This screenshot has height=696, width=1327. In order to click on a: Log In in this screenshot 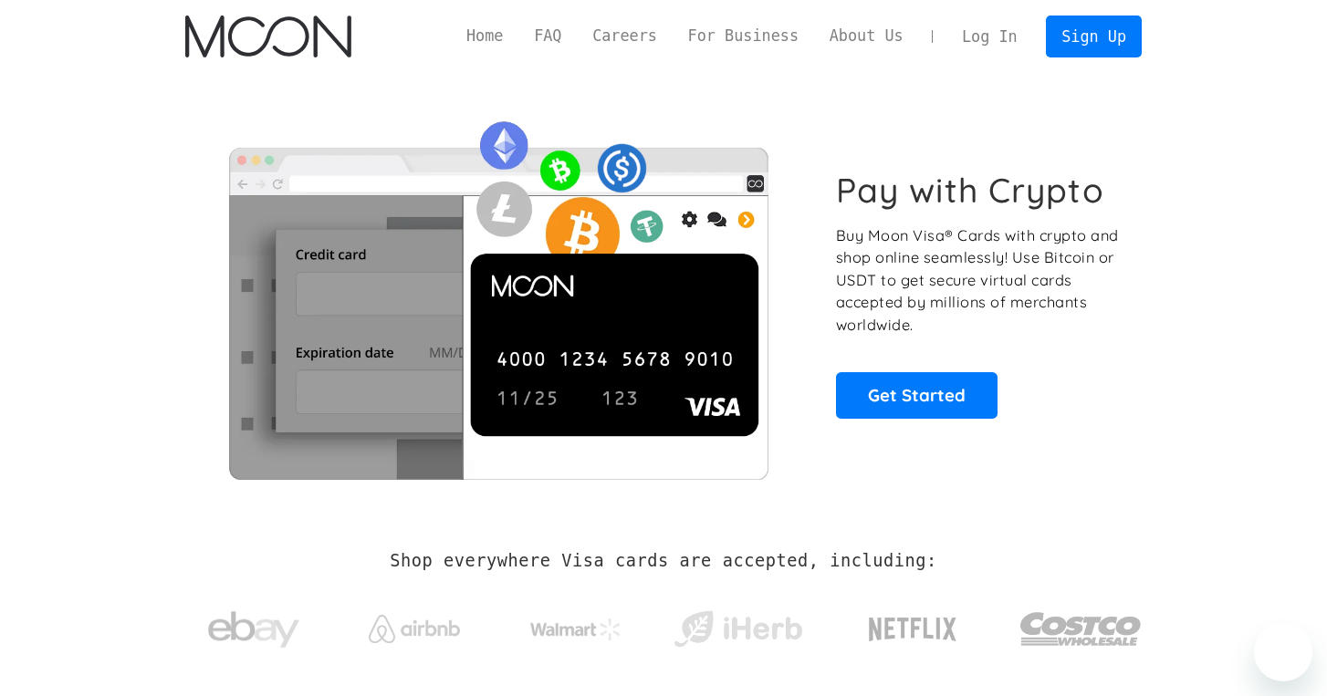, I will do `click(989, 37)`.